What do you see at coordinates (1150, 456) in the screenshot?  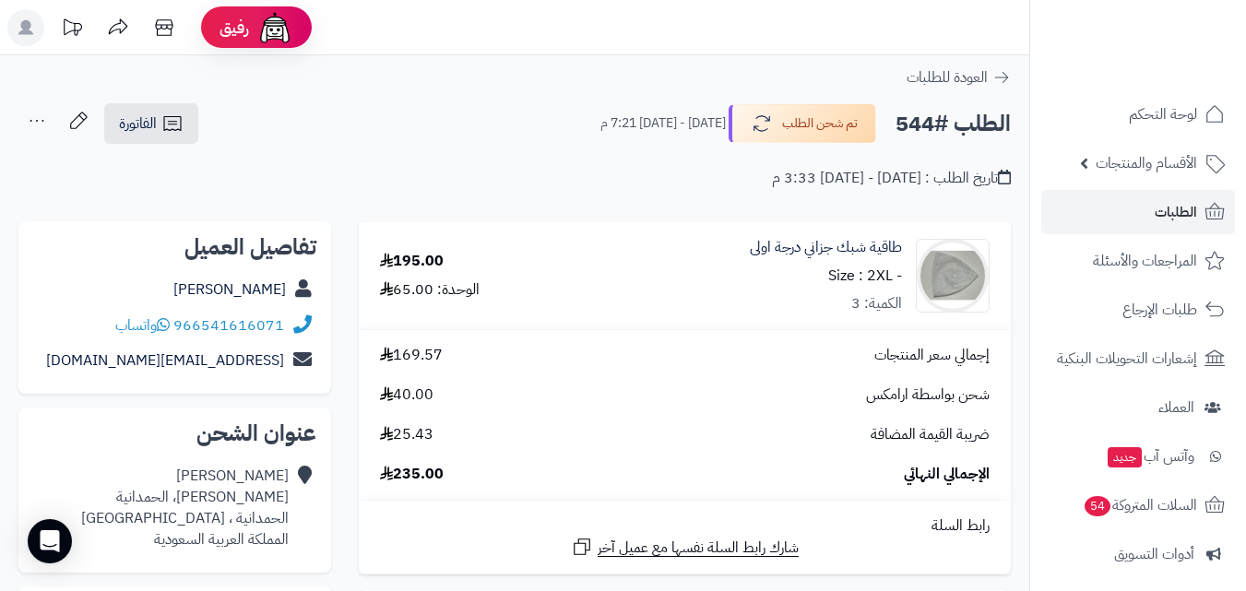 I see `span: وآتس آب` at bounding box center [1150, 456].